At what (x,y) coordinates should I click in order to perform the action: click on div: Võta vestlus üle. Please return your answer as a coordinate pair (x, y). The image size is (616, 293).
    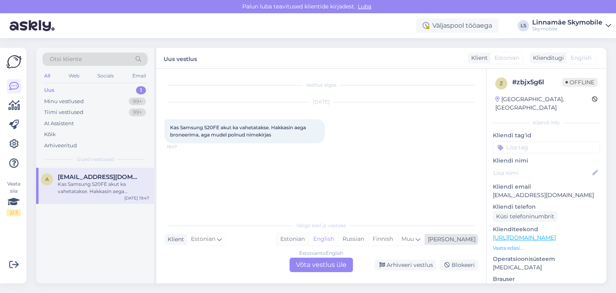
    Looking at the image, I should click on (321, 265).